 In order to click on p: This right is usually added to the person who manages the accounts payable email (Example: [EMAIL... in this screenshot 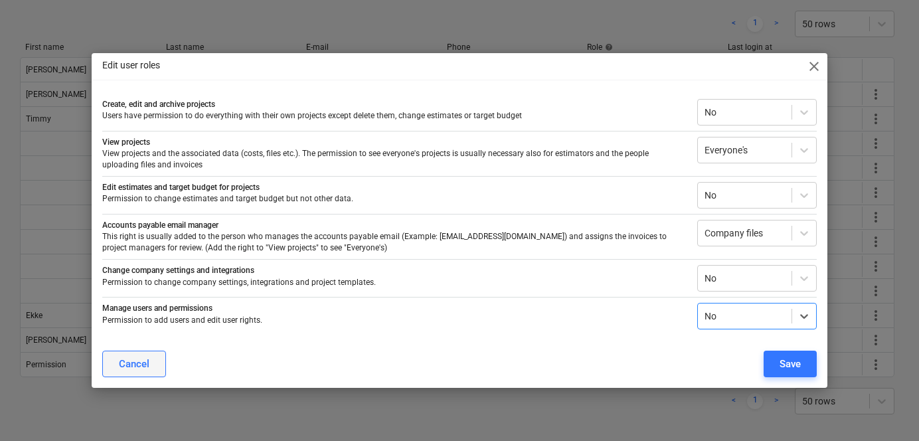, I will do `click(394, 242)`.